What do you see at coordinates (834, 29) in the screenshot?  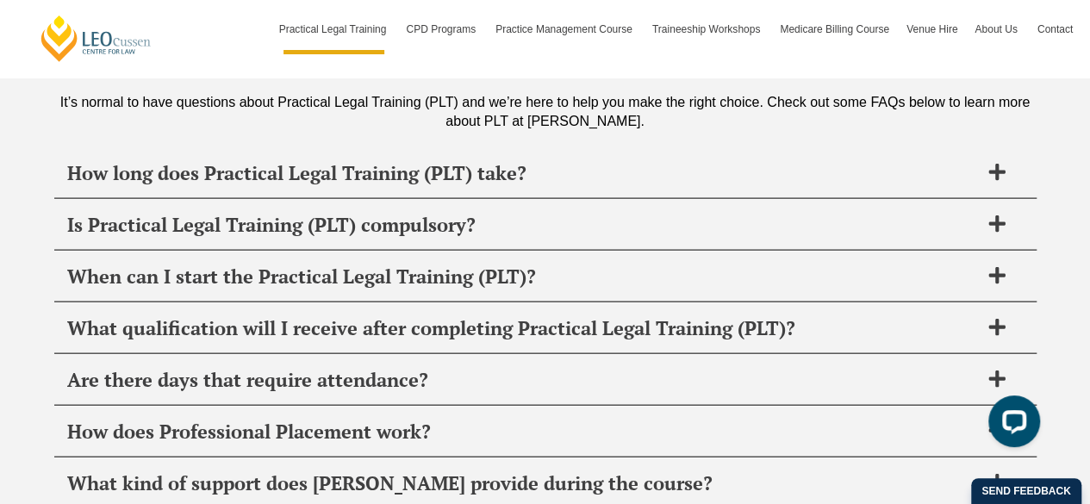 I see `a: Medicare Billing Course` at bounding box center [834, 29].